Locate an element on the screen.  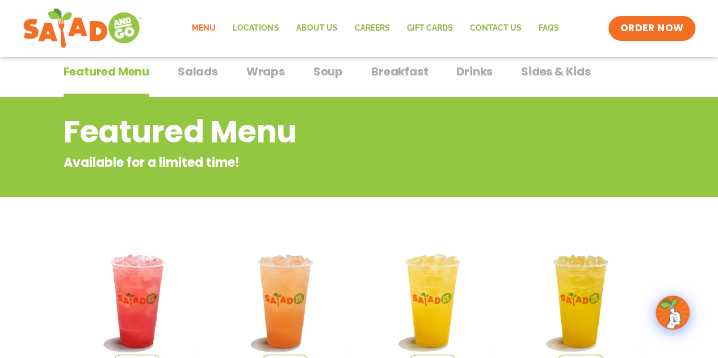
a: Contact Us is located at coordinates (495, 28).